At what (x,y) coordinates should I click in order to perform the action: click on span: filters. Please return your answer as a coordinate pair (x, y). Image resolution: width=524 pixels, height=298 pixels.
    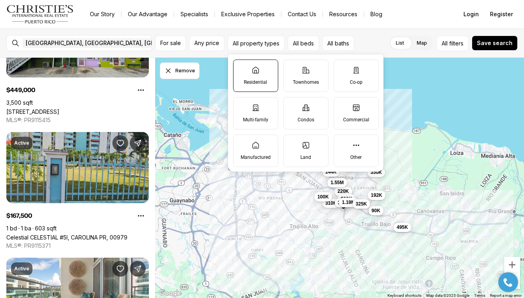
    Looking at the image, I should click on (456, 43).